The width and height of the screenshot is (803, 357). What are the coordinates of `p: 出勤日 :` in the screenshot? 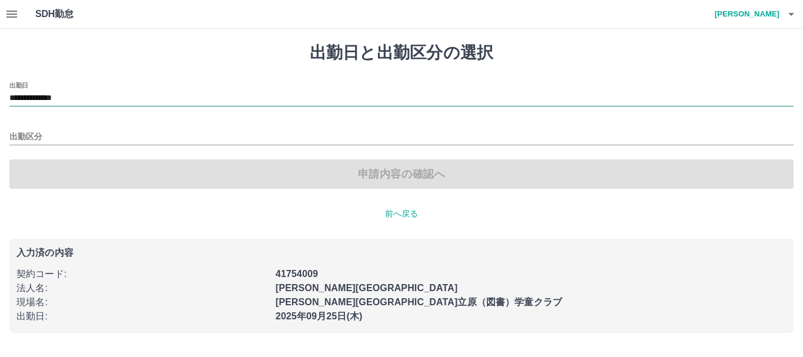 It's located at (142, 316).